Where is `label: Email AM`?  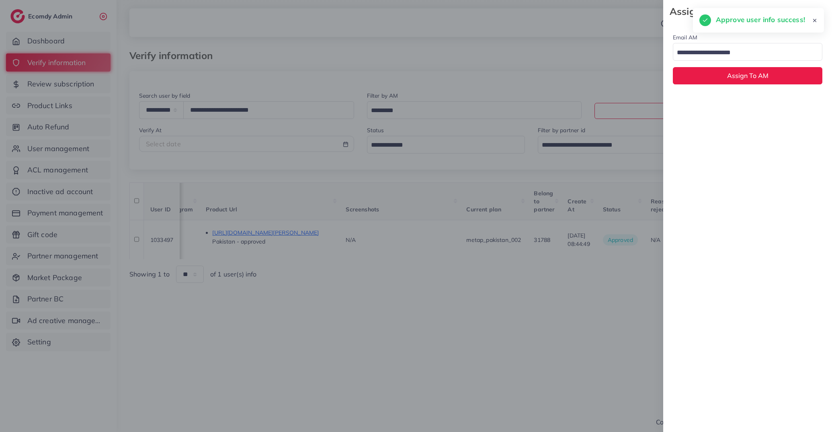 label: Email AM is located at coordinates (685, 37).